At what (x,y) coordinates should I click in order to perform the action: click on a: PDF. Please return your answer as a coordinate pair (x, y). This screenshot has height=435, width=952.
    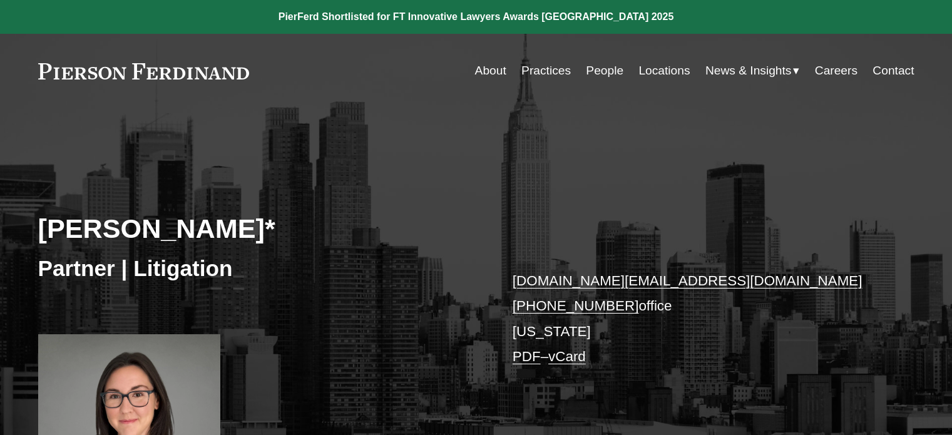
    Looking at the image, I should click on (526, 356).